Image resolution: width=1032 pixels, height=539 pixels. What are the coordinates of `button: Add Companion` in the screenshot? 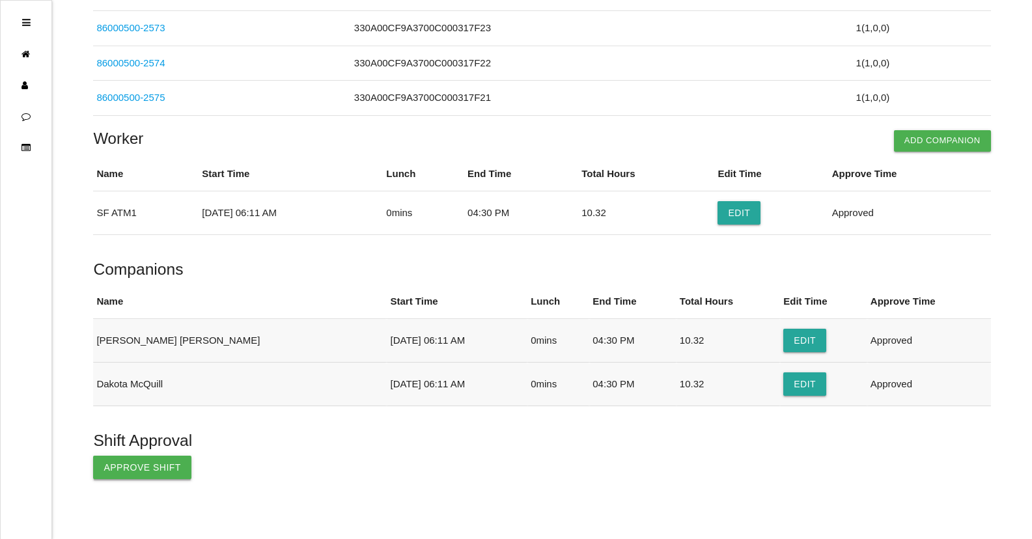 It's located at (942, 141).